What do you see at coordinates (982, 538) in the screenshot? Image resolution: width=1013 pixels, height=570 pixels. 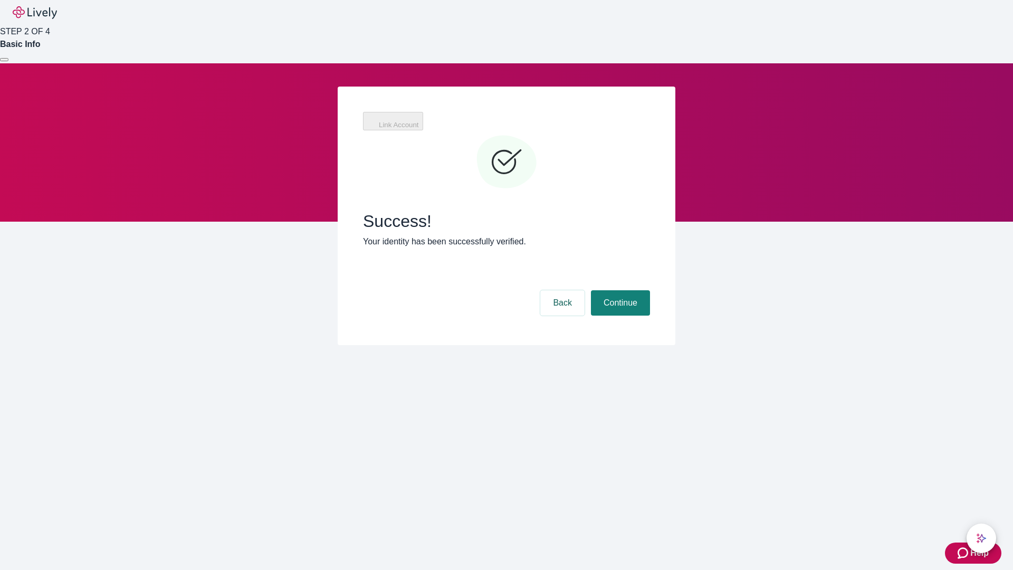 I see `button: chat` at bounding box center [982, 538].